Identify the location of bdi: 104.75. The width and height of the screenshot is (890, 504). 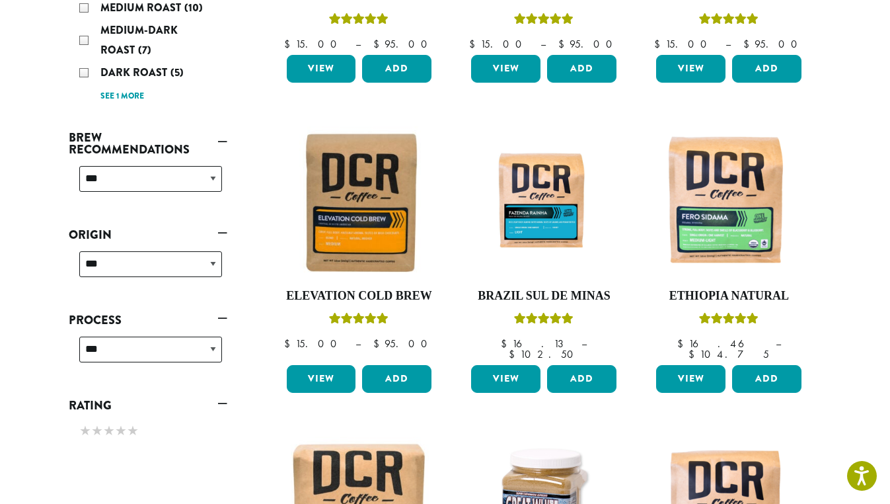
(729, 354).